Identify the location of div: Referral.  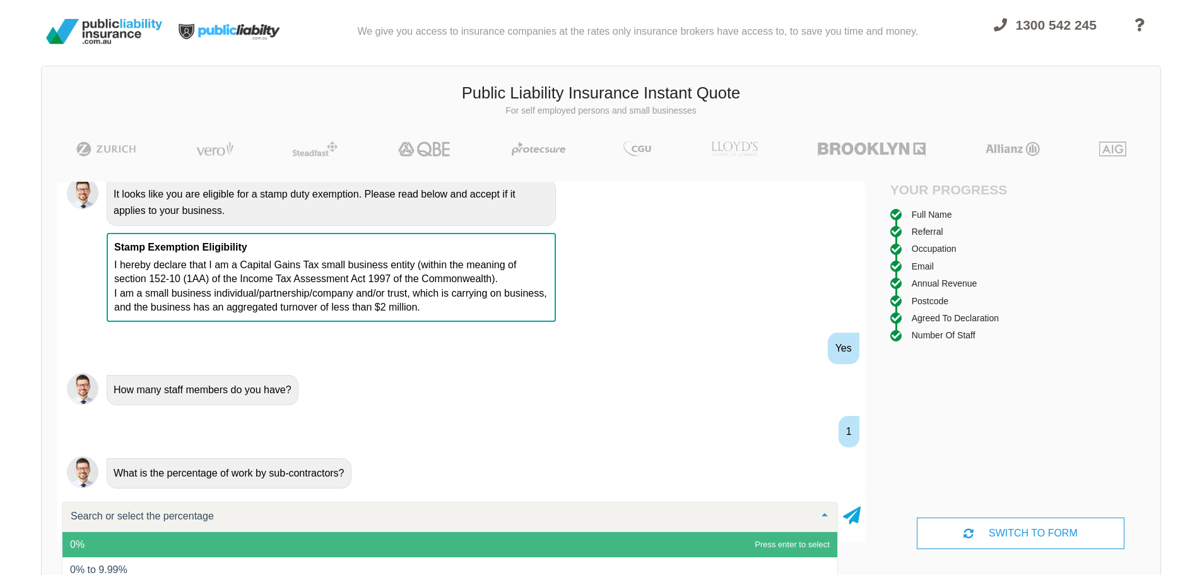
(927, 232).